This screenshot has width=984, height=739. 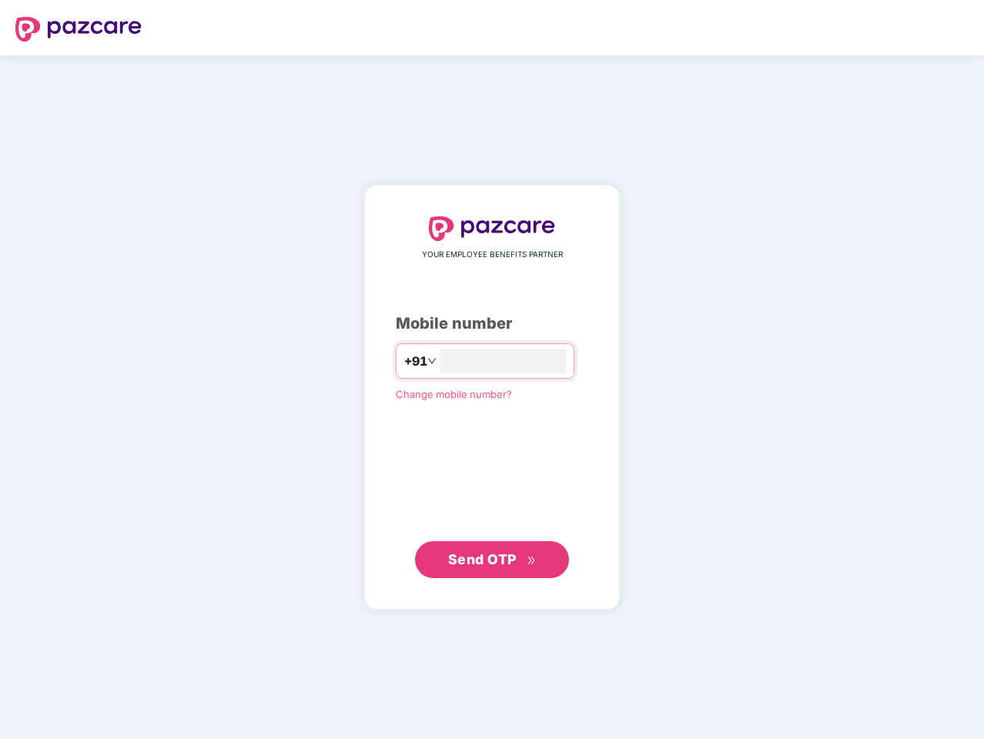 What do you see at coordinates (416, 361) in the screenshot?
I see `span: +91` at bounding box center [416, 361].